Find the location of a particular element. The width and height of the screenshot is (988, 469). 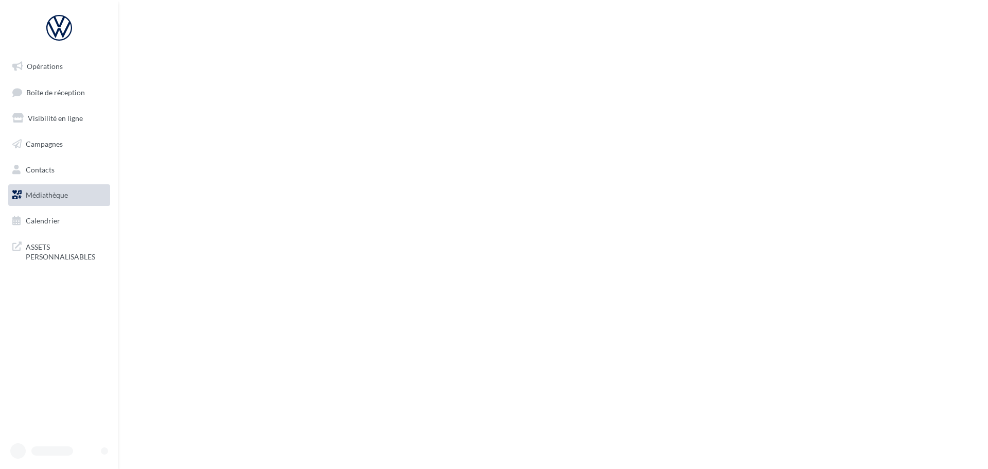

a: Boîte de réception is located at coordinates (59, 92).